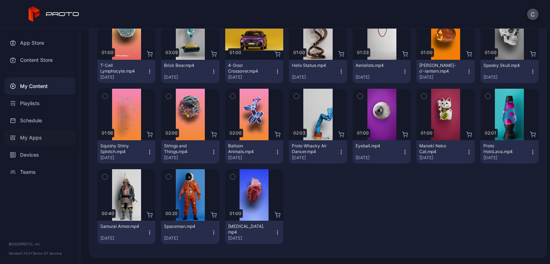  What do you see at coordinates (184, 149) in the screenshot?
I see `div: Strings and Things.mp4` at bounding box center [184, 149].